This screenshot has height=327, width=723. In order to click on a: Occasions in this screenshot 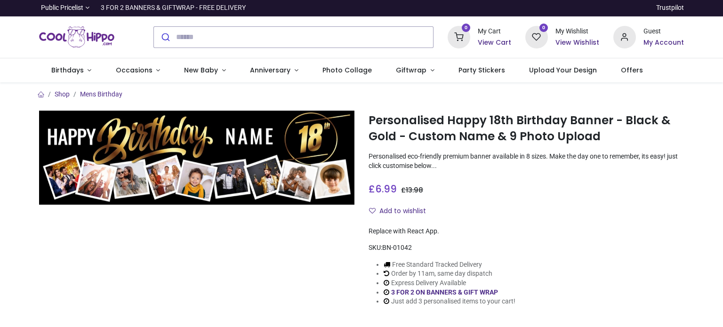, I will do `click(138, 71)`.